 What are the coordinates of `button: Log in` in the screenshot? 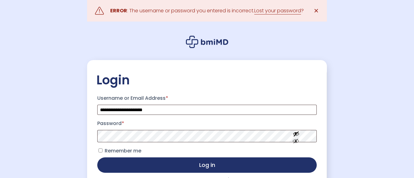 It's located at (207, 165).